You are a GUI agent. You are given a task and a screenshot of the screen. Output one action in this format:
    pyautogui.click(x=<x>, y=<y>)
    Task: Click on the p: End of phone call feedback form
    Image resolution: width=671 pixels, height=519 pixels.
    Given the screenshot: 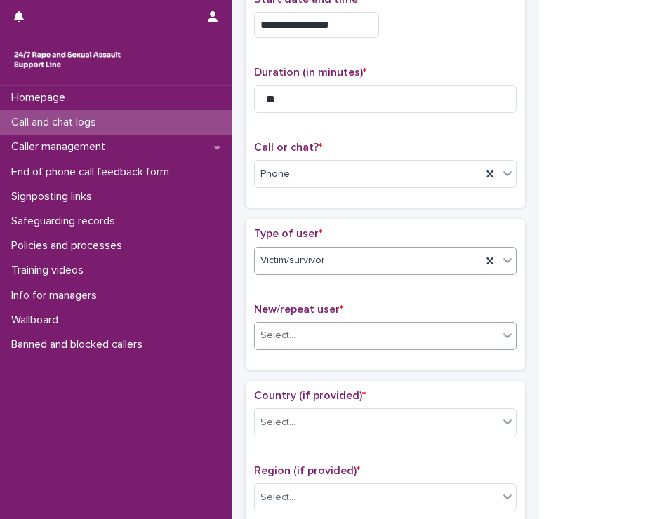 What is the action you would take?
    pyautogui.click(x=93, y=172)
    